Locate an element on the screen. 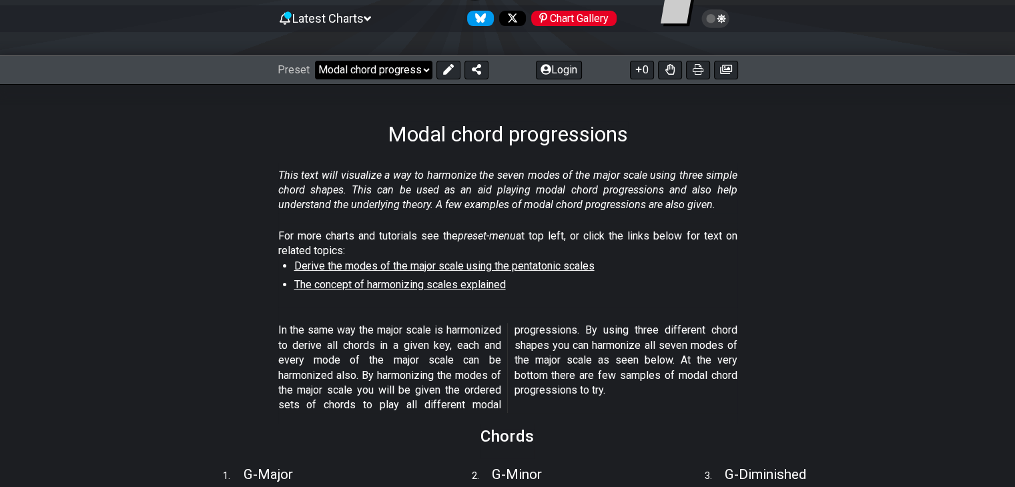 This screenshot has height=487, width=1015. span: G - Diminished is located at coordinates (765, 474).